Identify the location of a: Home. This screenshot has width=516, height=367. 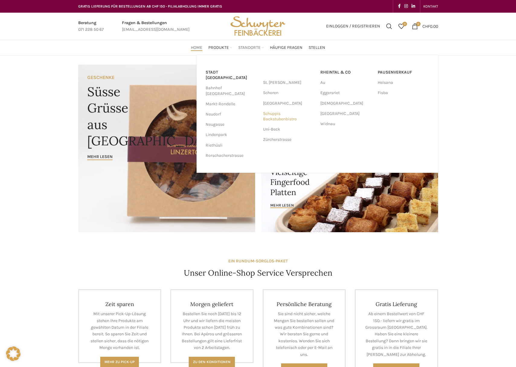
(196, 48).